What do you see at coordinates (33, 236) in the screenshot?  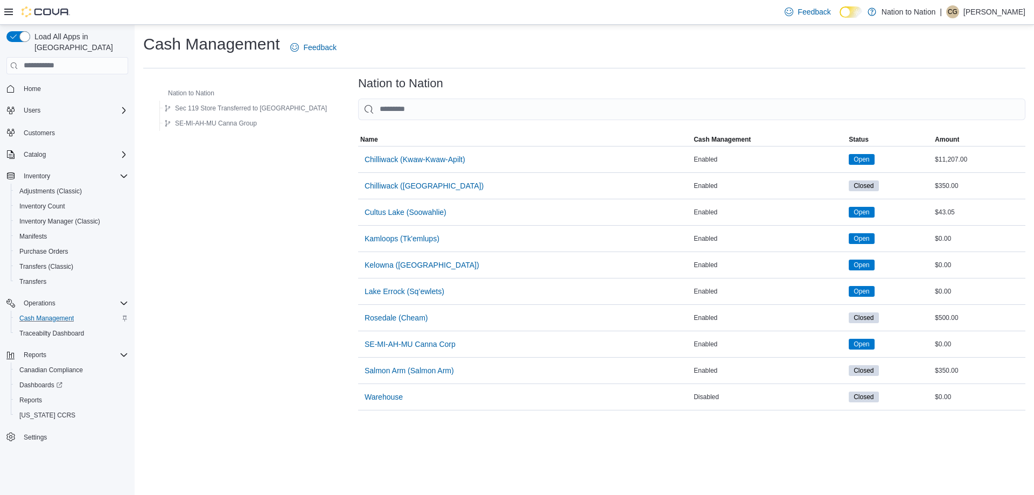 I see `span: Manifests` at bounding box center [33, 236].